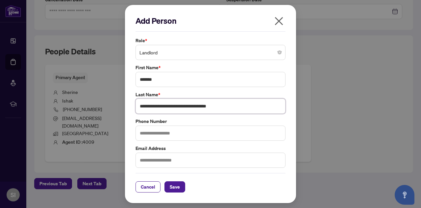 The width and height of the screenshot is (421, 208). What do you see at coordinates (211, 67) in the screenshot?
I see `label: First Name` at bounding box center [211, 67].